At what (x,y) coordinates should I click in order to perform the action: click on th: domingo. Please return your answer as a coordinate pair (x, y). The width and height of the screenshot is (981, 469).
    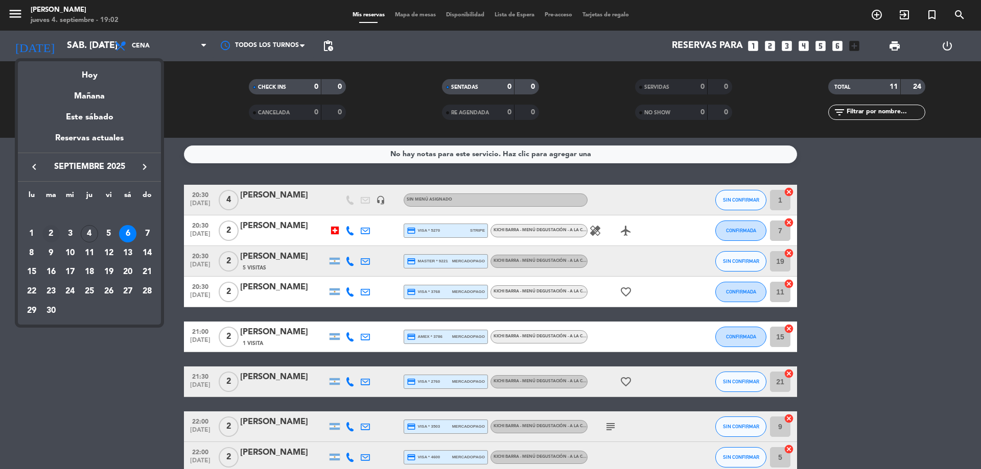
    Looking at the image, I should click on (147, 197).